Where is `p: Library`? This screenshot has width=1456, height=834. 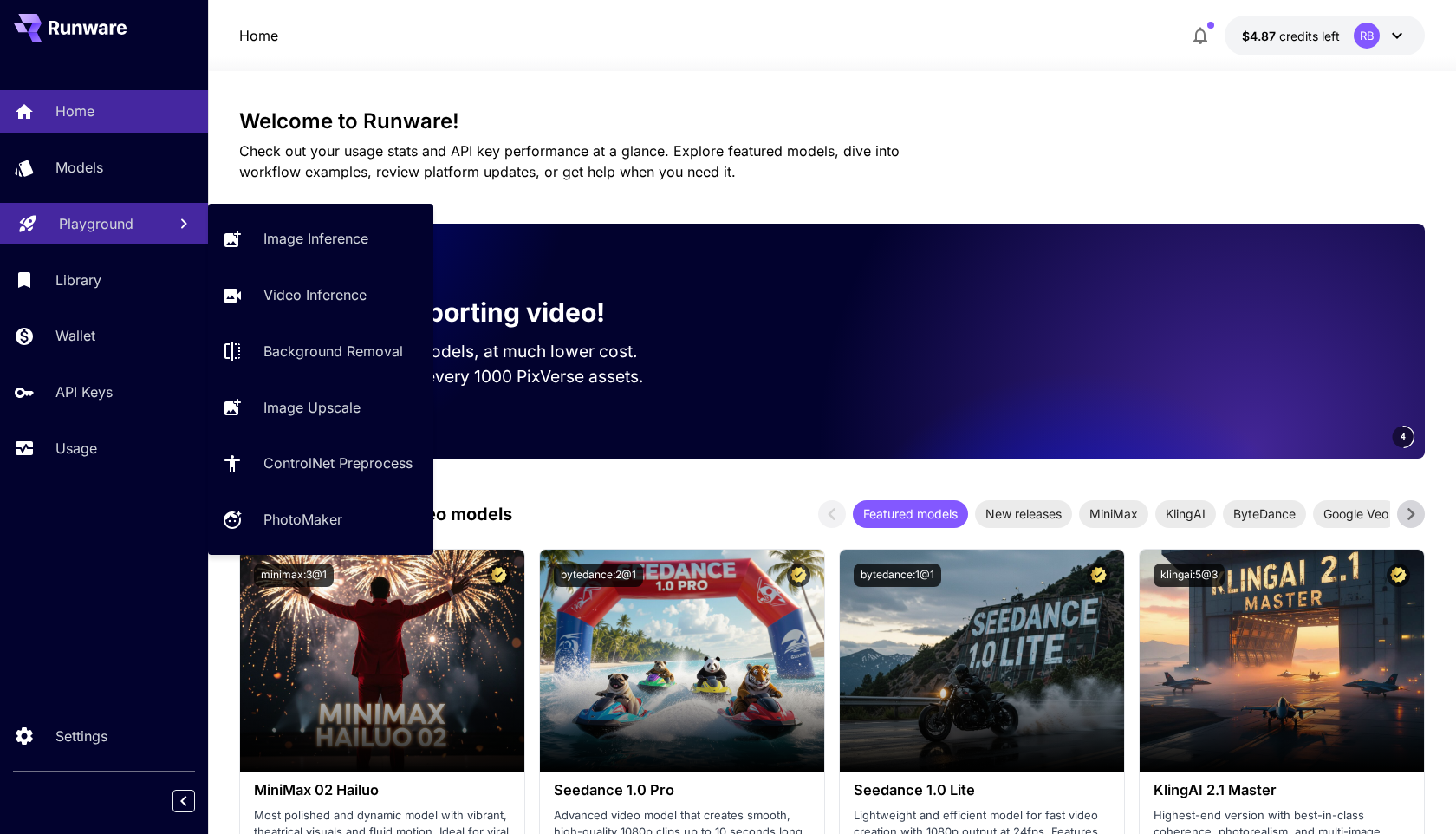 p: Library is located at coordinates (78, 280).